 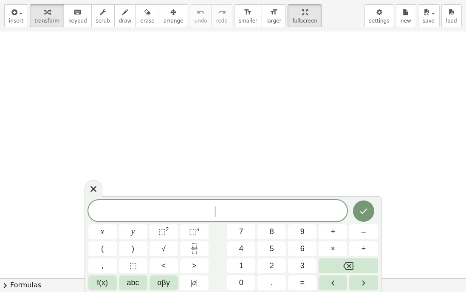 I want to click on span: settings, so click(x=380, y=21).